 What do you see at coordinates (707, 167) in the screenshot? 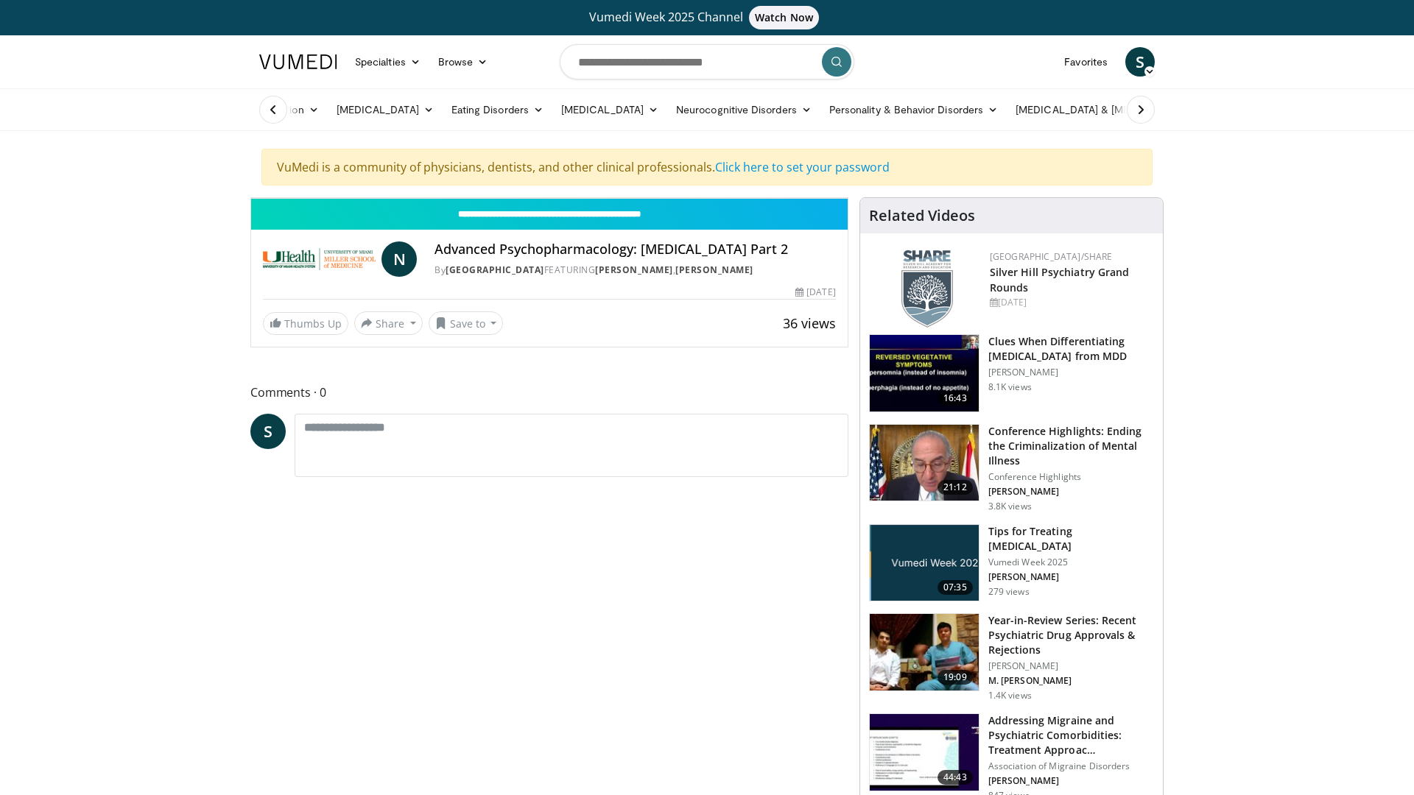
I see `div: VuMedi is a community of physicians, dentists, and other clinical professionals.` at bounding box center [707, 167].